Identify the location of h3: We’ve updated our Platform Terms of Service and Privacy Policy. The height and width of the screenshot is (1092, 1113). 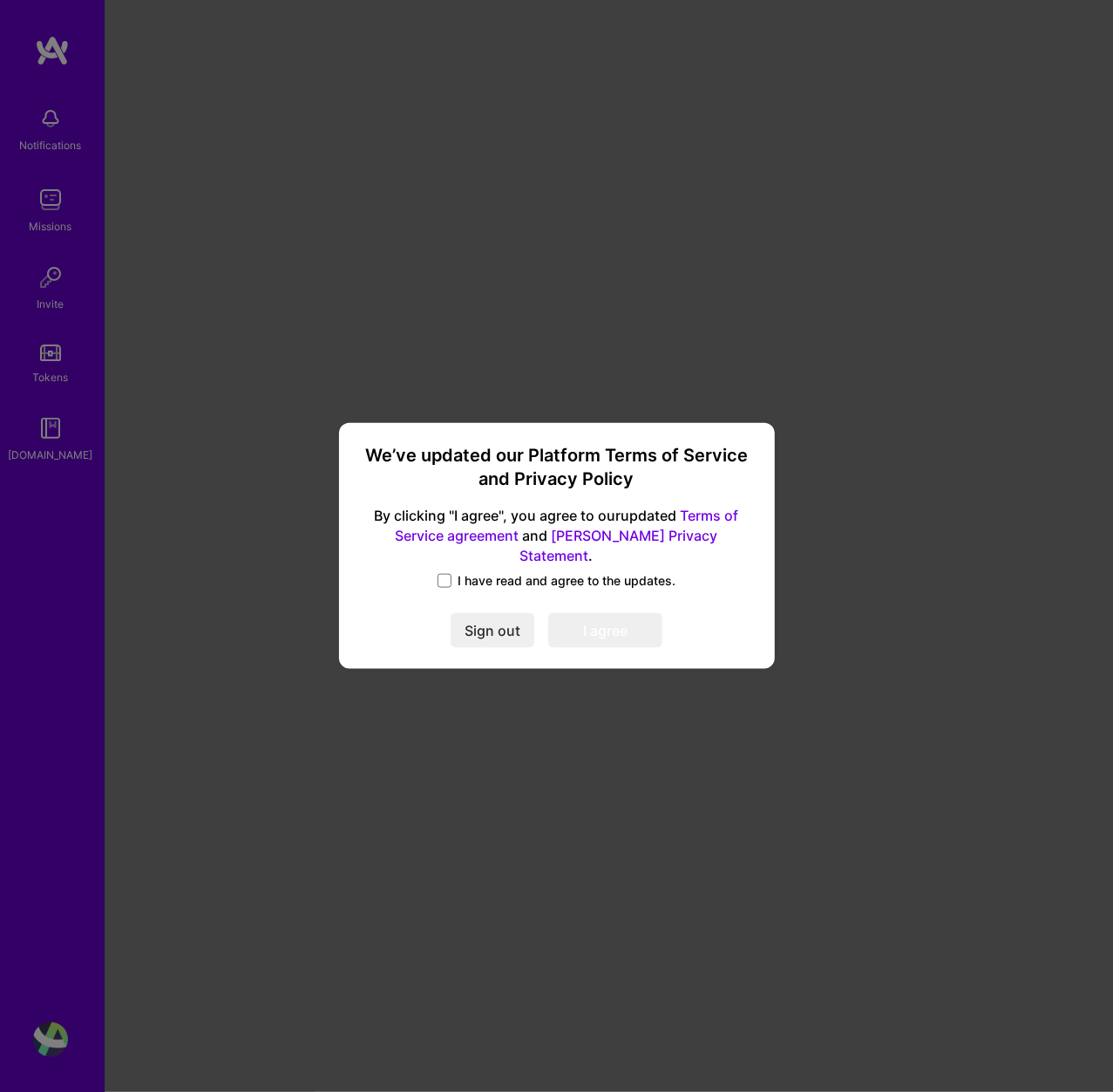
(557, 468).